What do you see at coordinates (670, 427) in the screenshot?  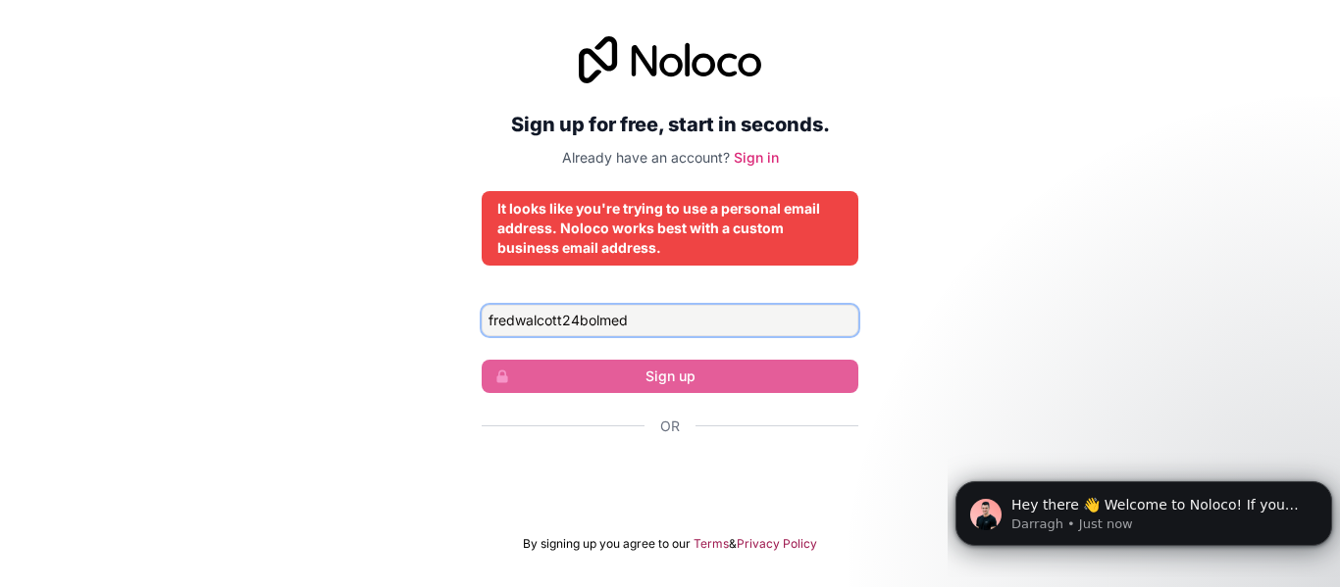 I see `span: Or` at bounding box center [670, 427].